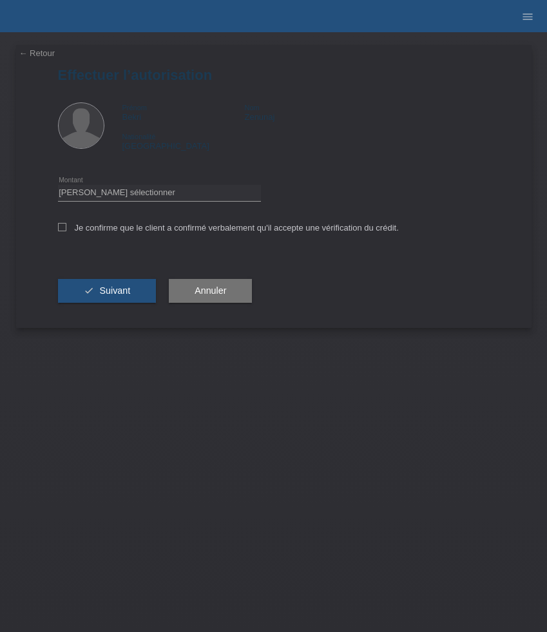 This screenshot has height=632, width=547. Describe the element at coordinates (274, 75) in the screenshot. I see `h1: Effectuer l’autorisation` at that location.